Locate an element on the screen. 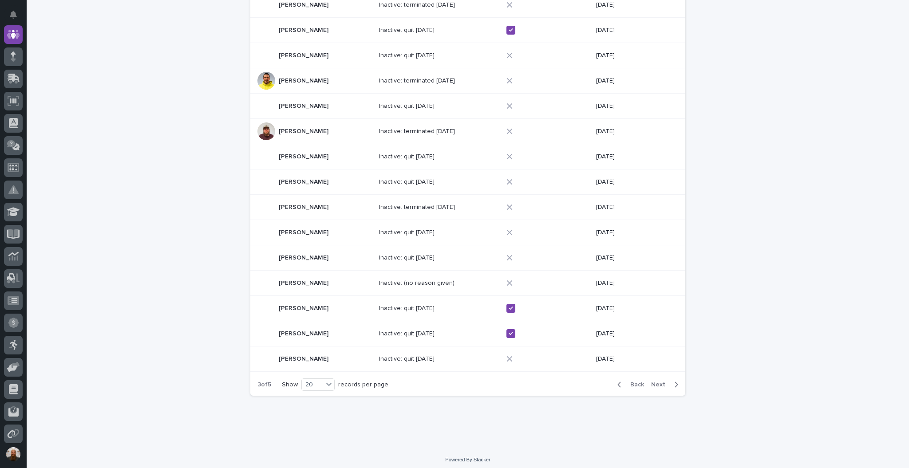 The width and height of the screenshot is (909, 468). button: Notifications is located at coordinates (13, 15).